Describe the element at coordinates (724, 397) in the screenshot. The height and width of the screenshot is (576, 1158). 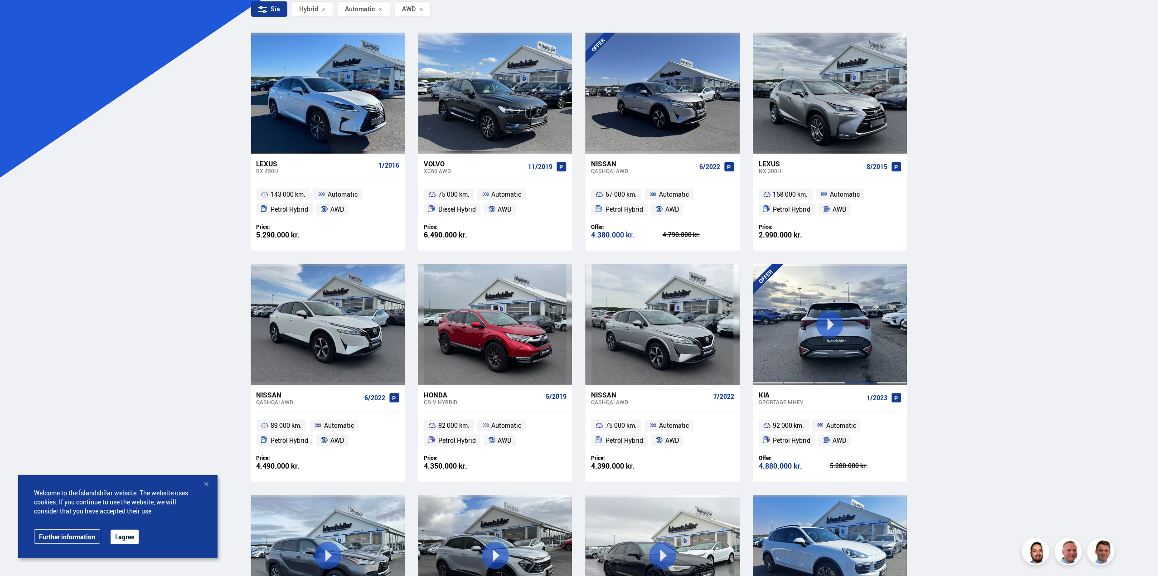
I see `span: 7/2022` at that location.